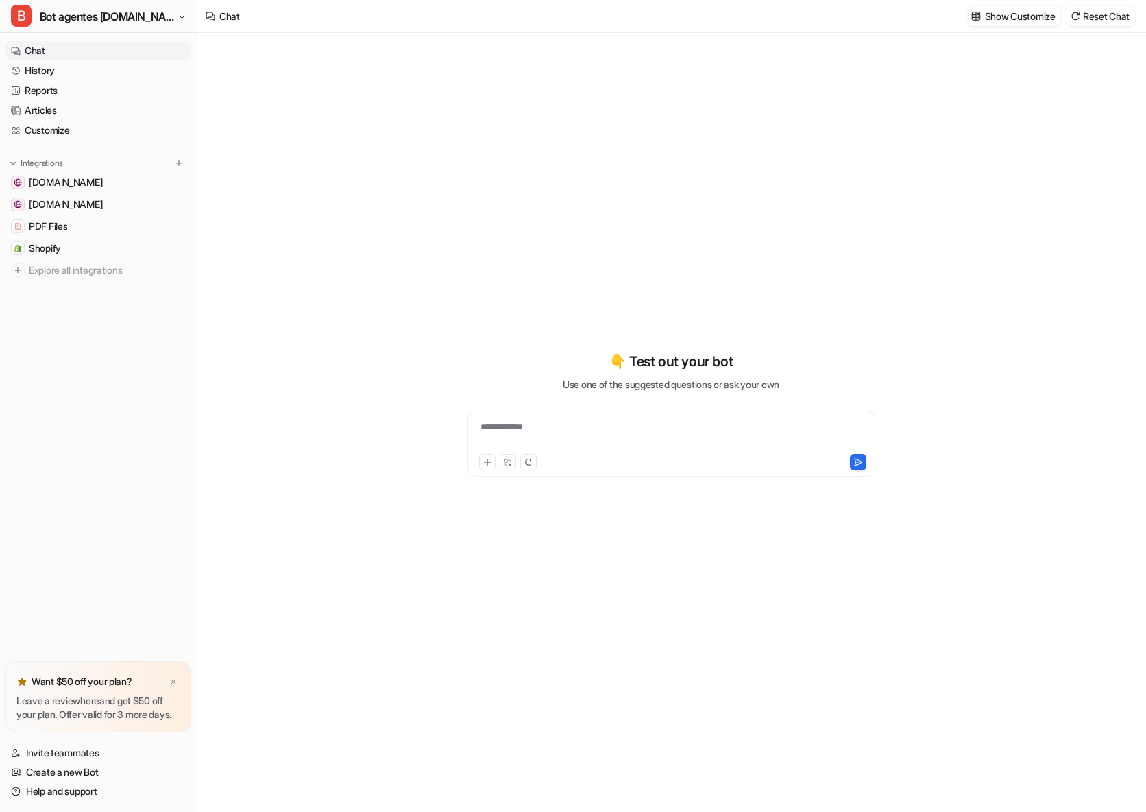 This screenshot has height=812, width=1146. Describe the element at coordinates (98, 753) in the screenshot. I see `a: Invite teammates` at that location.